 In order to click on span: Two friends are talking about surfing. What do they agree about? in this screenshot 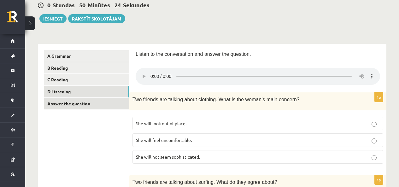, I will do `click(205, 182)`.